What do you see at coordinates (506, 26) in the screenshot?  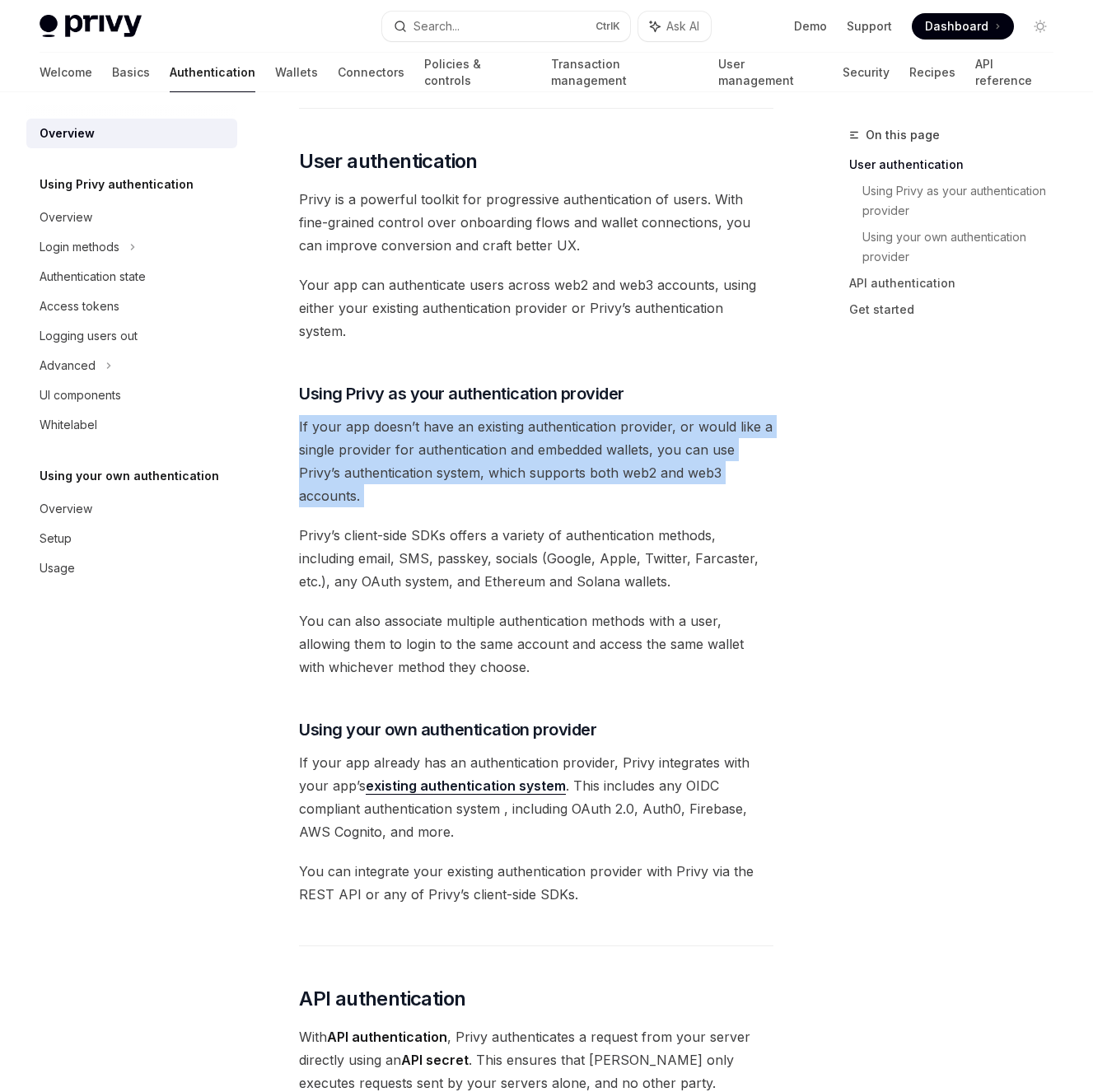 I see `button: Search...CtrlK` at bounding box center [506, 26].